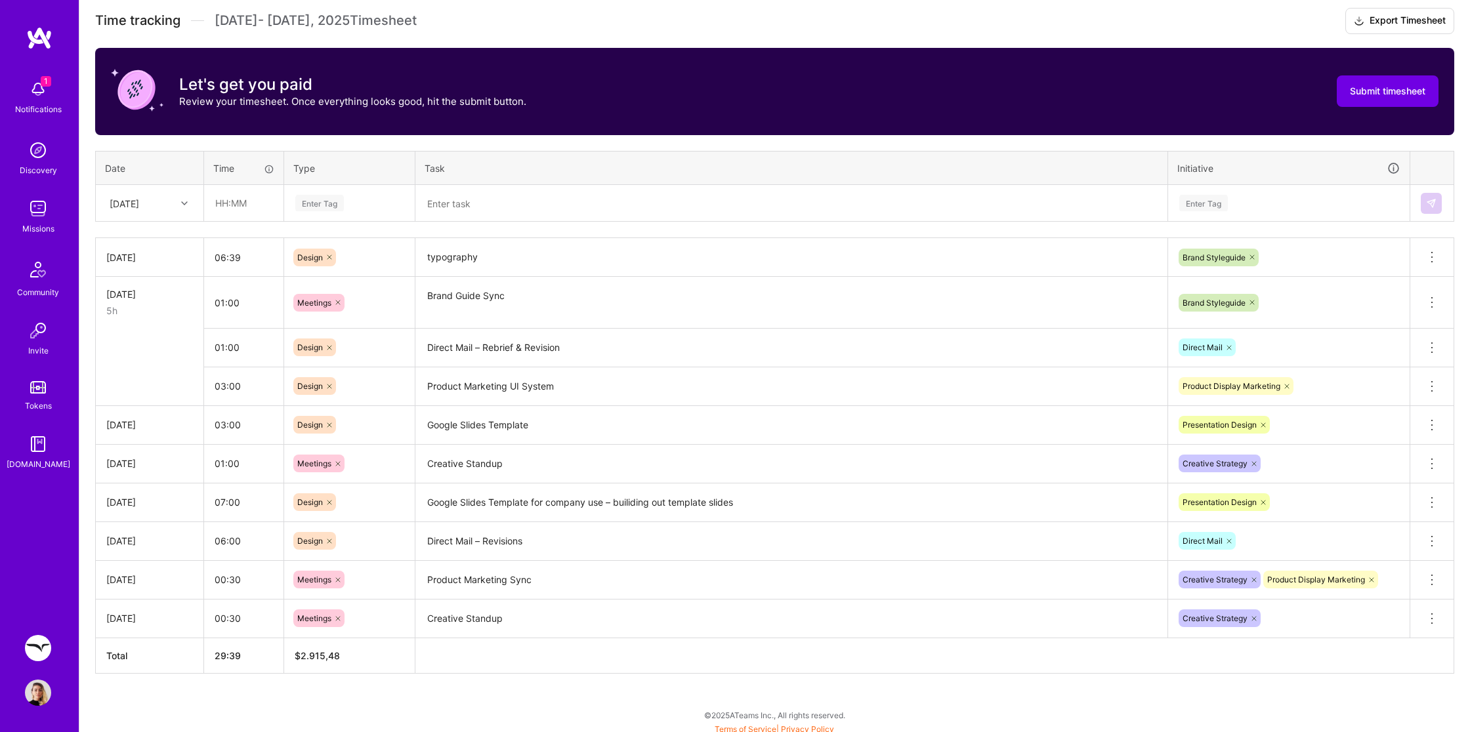 Image resolution: width=1470 pixels, height=732 pixels. I want to click on th: Total, so click(150, 656).